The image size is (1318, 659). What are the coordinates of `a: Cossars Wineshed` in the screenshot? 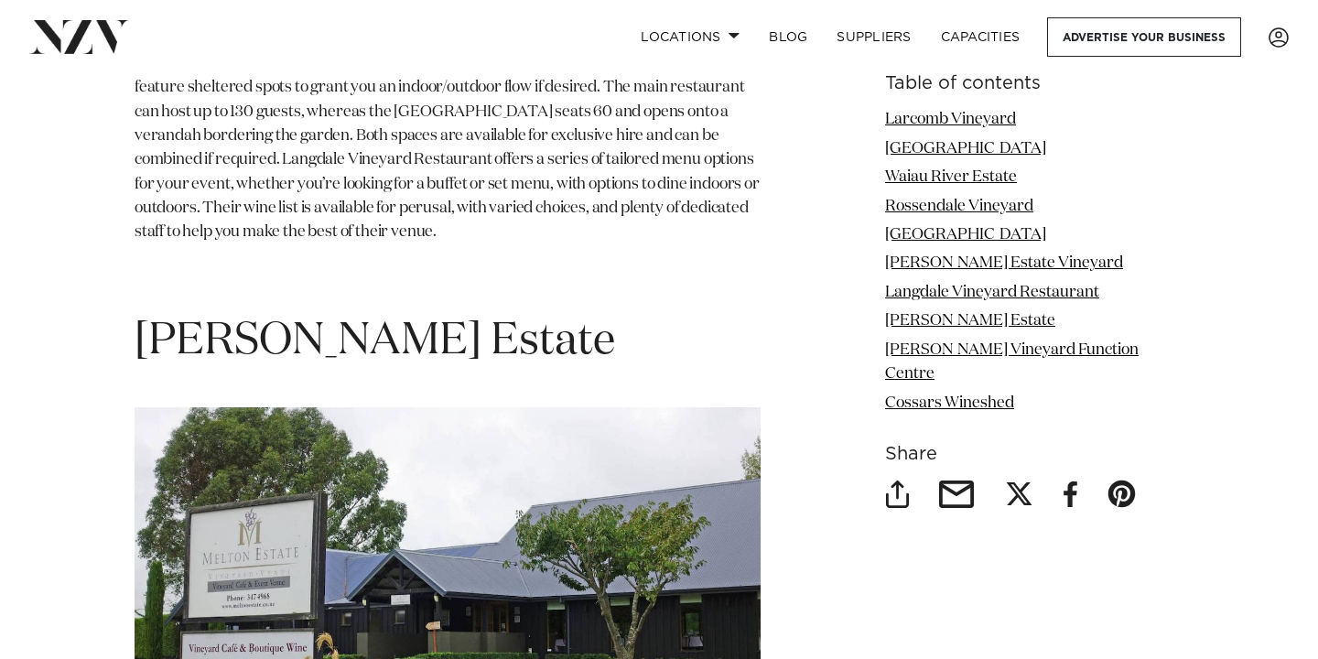 It's located at (949, 402).